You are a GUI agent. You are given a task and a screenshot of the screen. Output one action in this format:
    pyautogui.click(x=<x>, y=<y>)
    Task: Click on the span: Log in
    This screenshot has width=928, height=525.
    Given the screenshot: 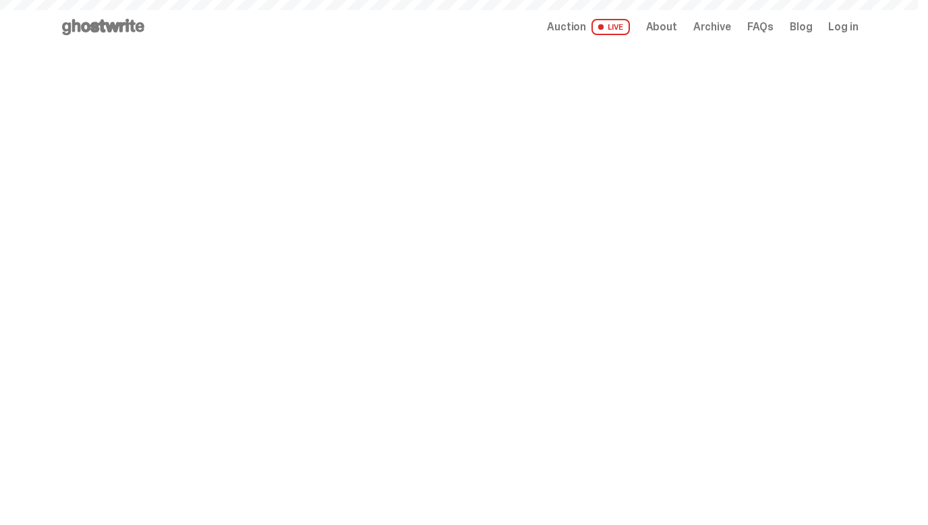 What is the action you would take?
    pyautogui.click(x=843, y=27)
    